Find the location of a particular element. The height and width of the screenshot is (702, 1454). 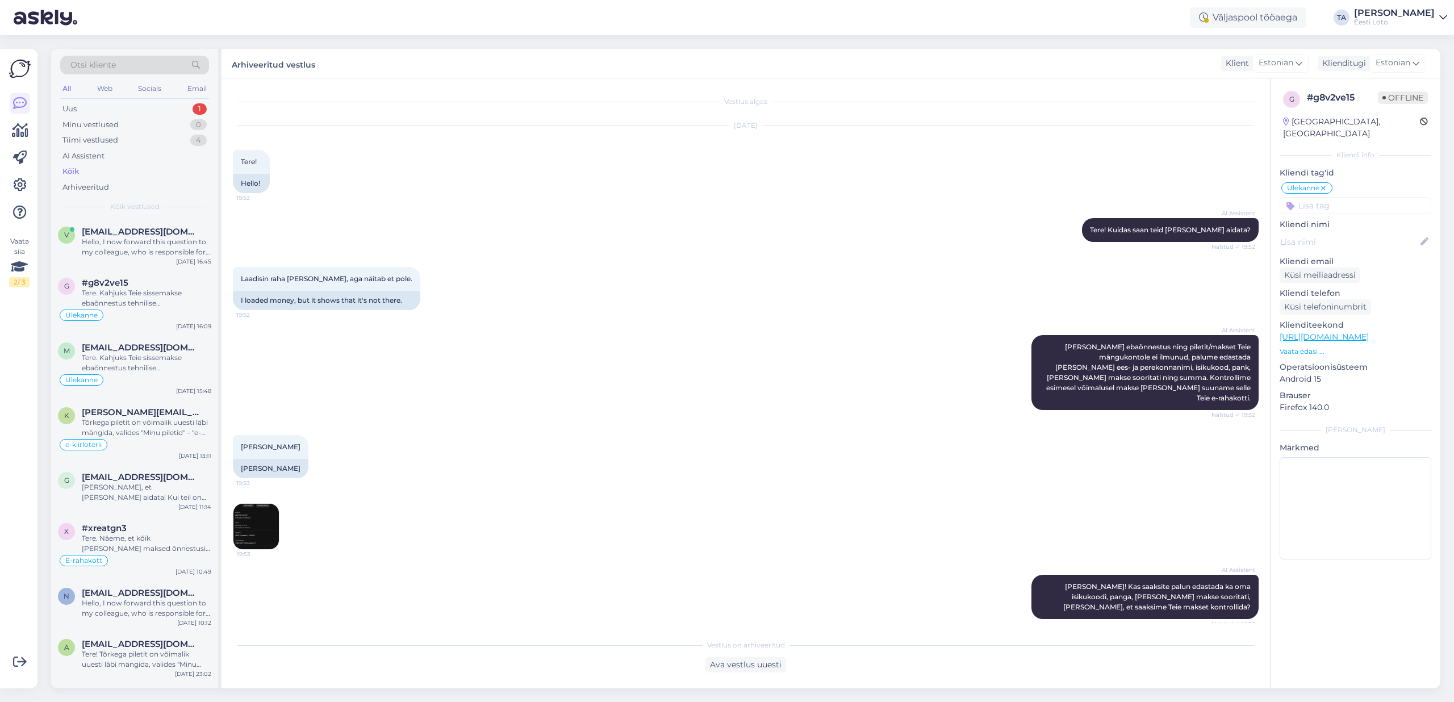

div: Vaata siia is located at coordinates (19, 262).